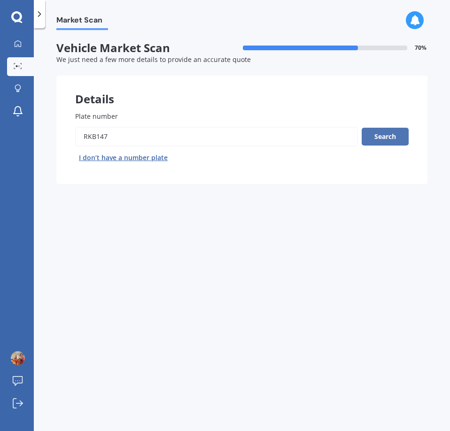  I want to click on span: 70 %, so click(420, 48).